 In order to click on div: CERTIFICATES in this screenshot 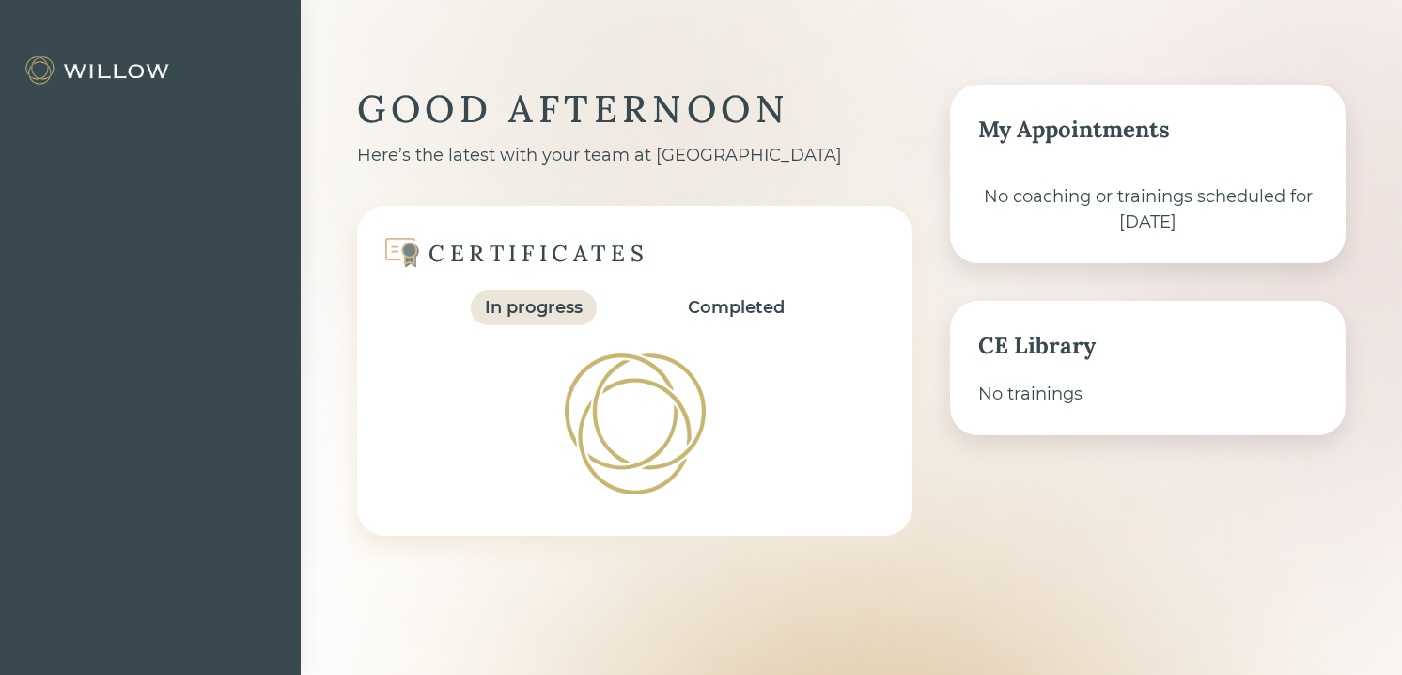, I will do `click(538, 253)`.